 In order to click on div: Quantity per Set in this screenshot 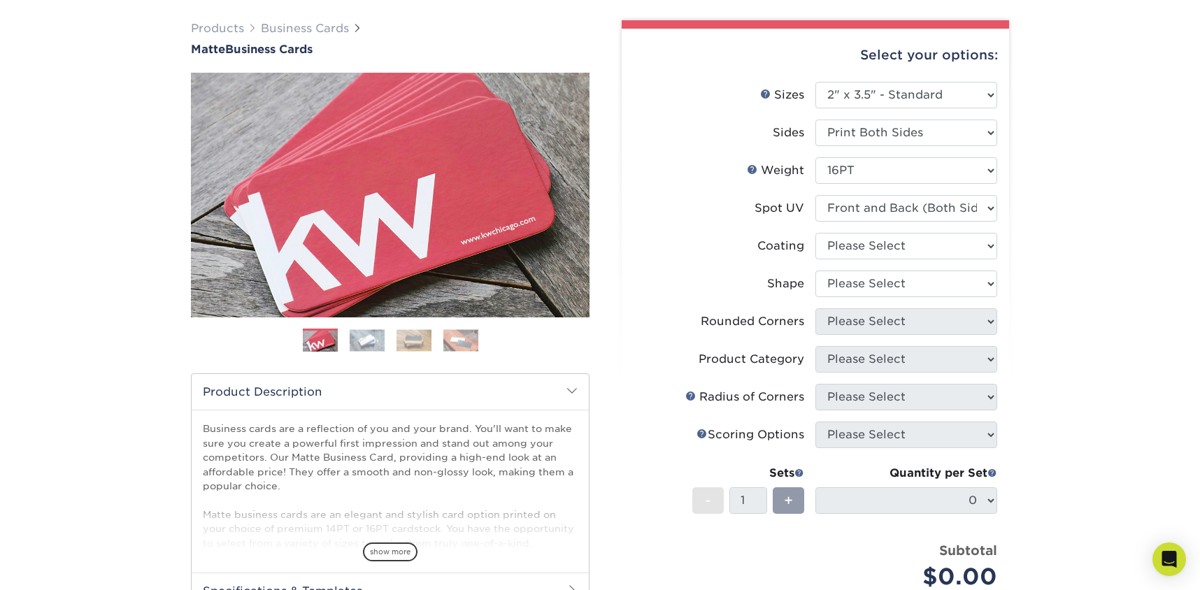, I will do `click(906, 473)`.